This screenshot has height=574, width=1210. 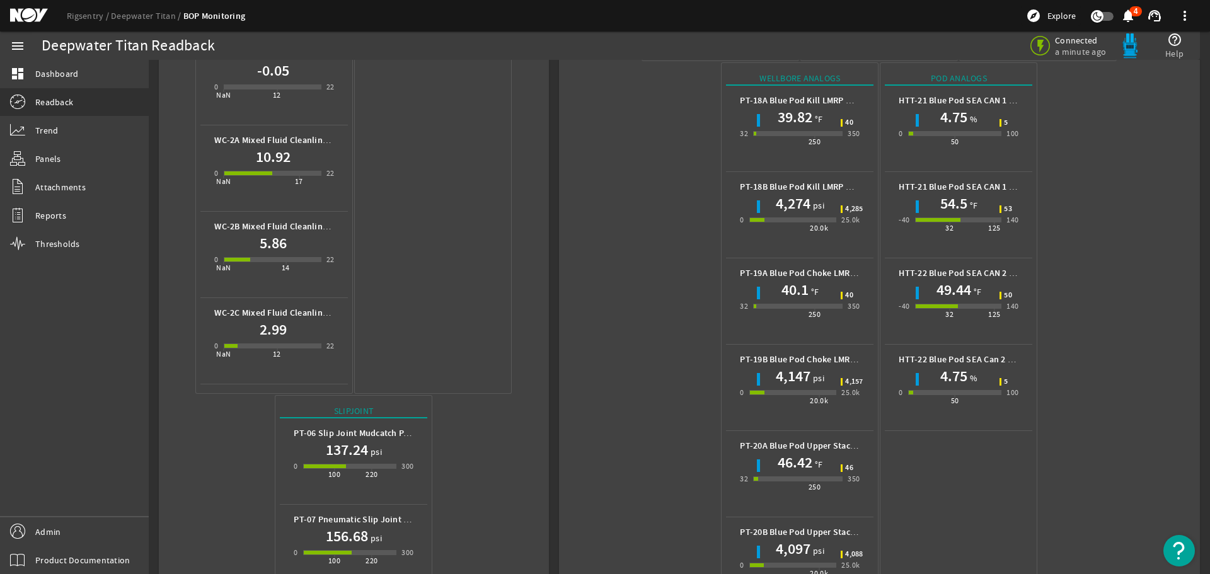 What do you see at coordinates (1154, 16) in the screenshot?
I see `mat-icon: support_agent` at bounding box center [1154, 16].